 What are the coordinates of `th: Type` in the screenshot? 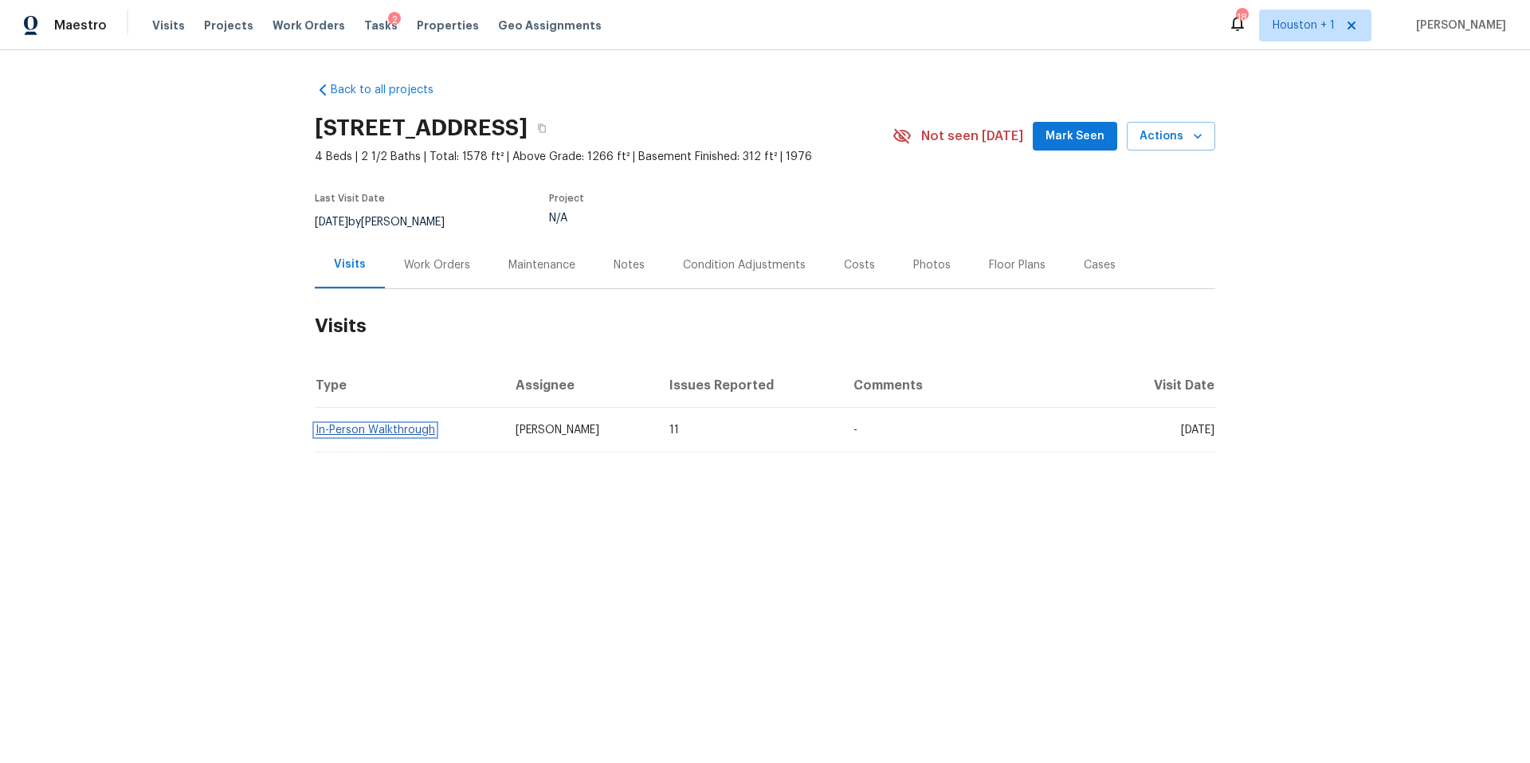 It's located at (409, 386).